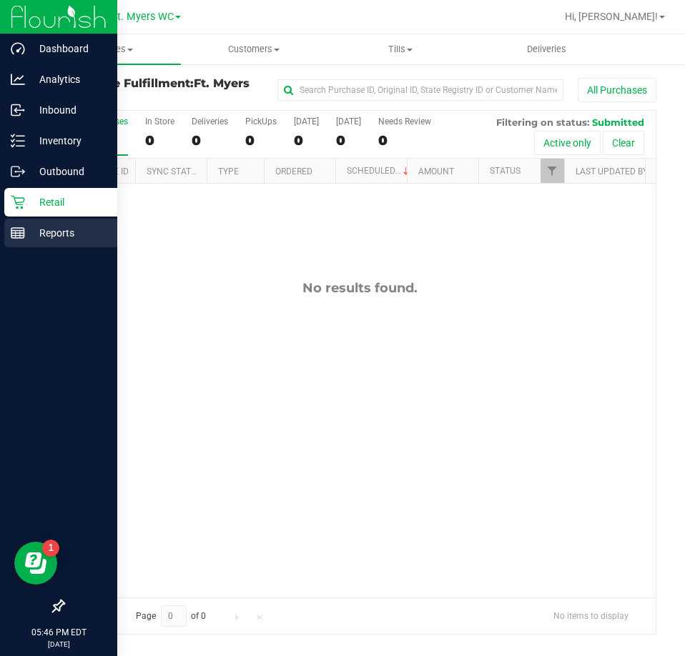 The image size is (685, 656). I want to click on a: Scheduled, so click(379, 171).